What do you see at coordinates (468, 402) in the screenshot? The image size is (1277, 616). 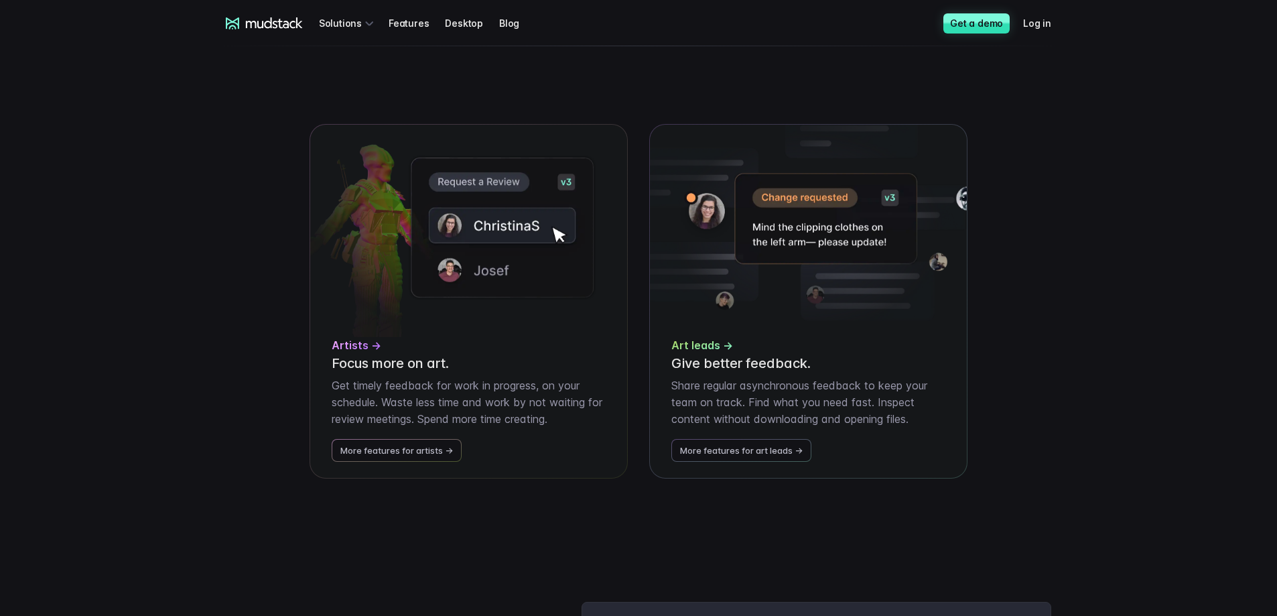 I see `p: Get timely feedback for work in progress, on your schedule. Waste less time and work by not waiti...` at bounding box center [468, 402].